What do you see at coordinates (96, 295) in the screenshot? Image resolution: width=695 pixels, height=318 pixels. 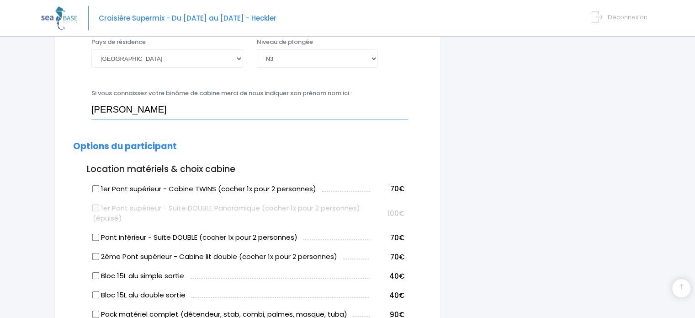 I see `input: Bloc 15L alu double sortie` at bounding box center [96, 295].